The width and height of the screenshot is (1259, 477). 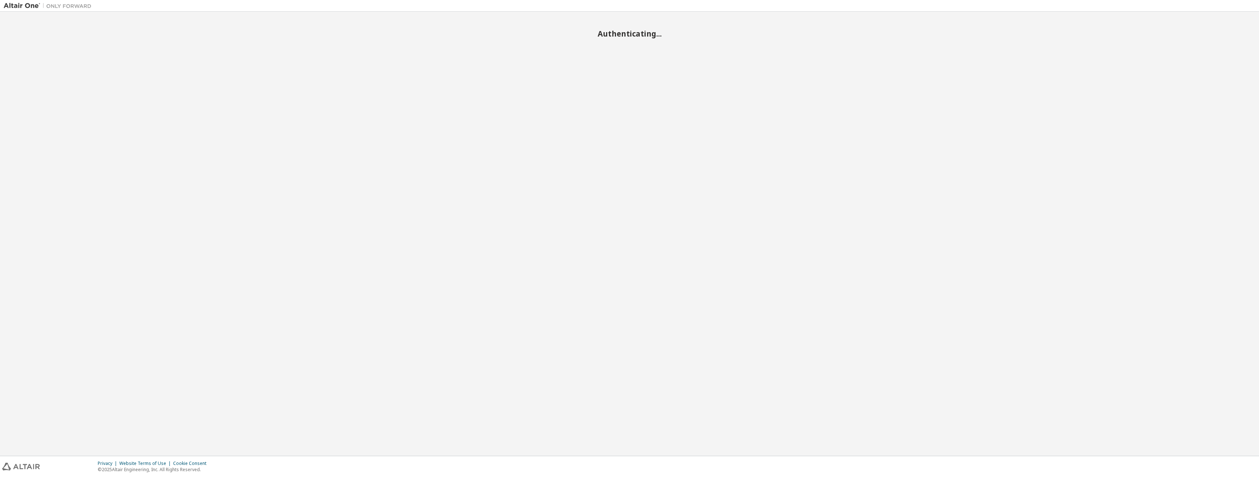 I want to click on img: Altair One, so click(x=49, y=6).